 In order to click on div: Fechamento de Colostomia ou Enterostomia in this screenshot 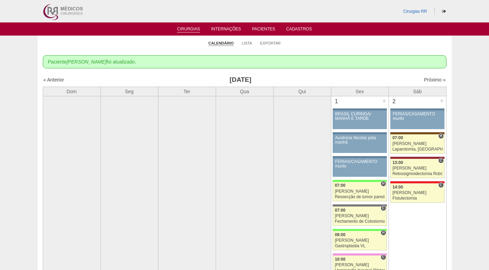, I will do `click(359, 221)`.